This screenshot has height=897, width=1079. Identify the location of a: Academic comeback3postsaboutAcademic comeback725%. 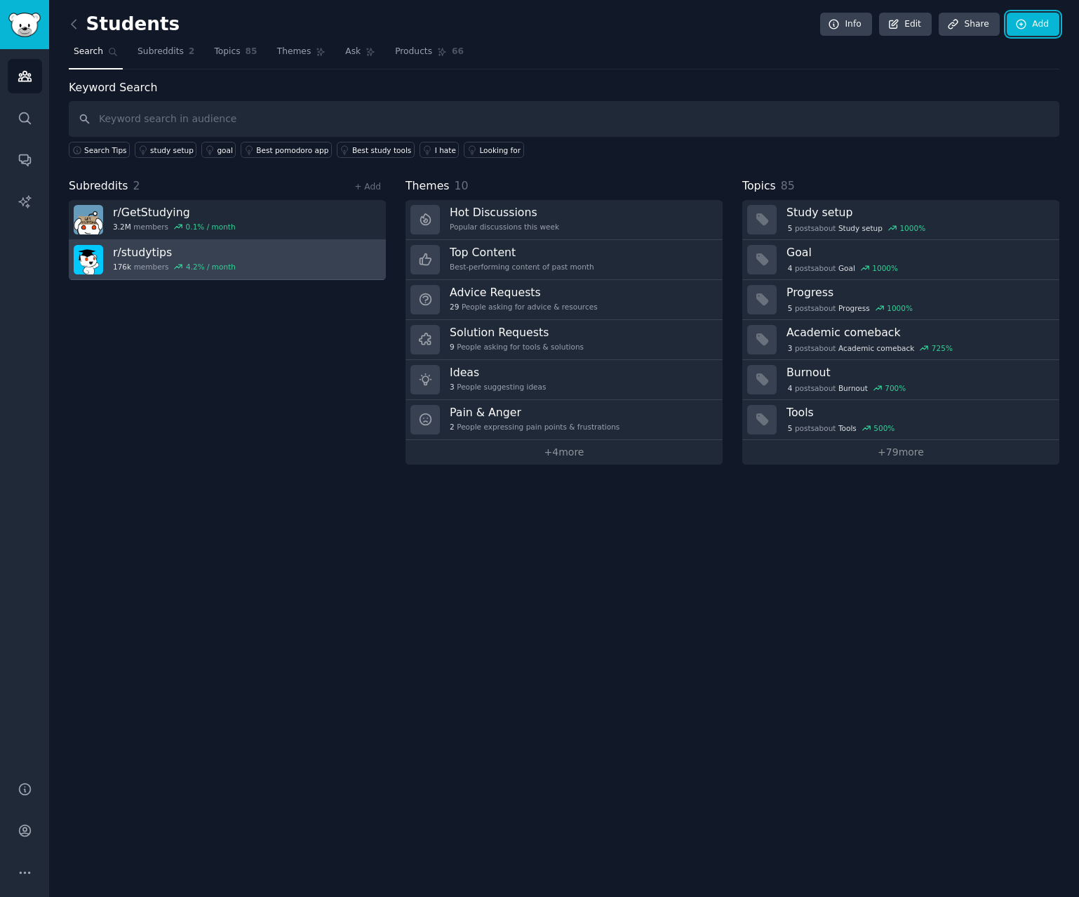
(901, 340).